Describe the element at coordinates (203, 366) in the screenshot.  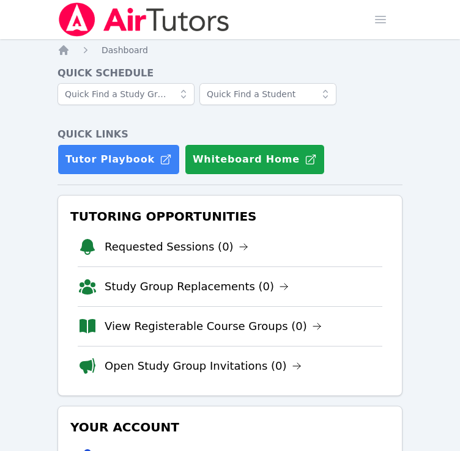
I see `a: Open Study Group Invitations (0)` at that location.